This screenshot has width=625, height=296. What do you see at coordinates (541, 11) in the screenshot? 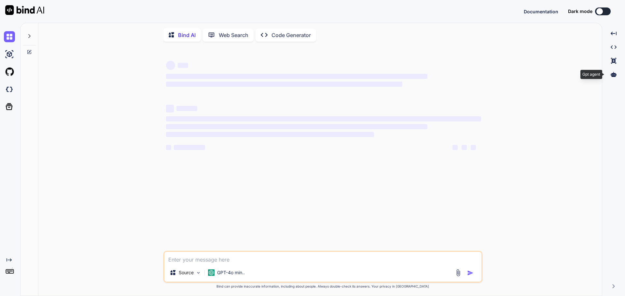
I see `span: Documentation` at bounding box center [541, 11].